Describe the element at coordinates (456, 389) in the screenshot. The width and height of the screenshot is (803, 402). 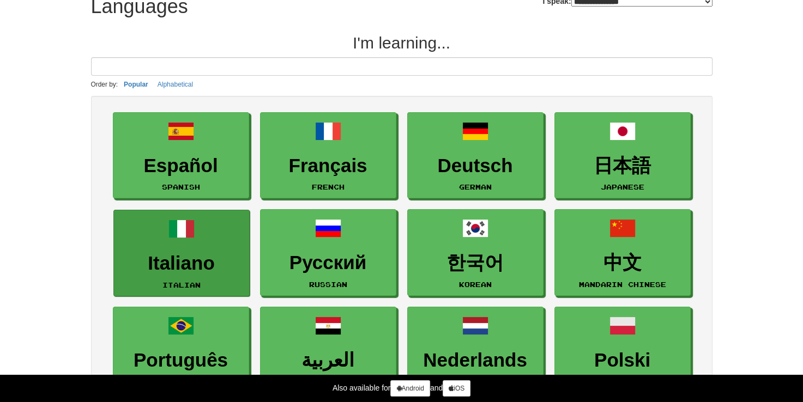
I see `a: iOS` at that location.